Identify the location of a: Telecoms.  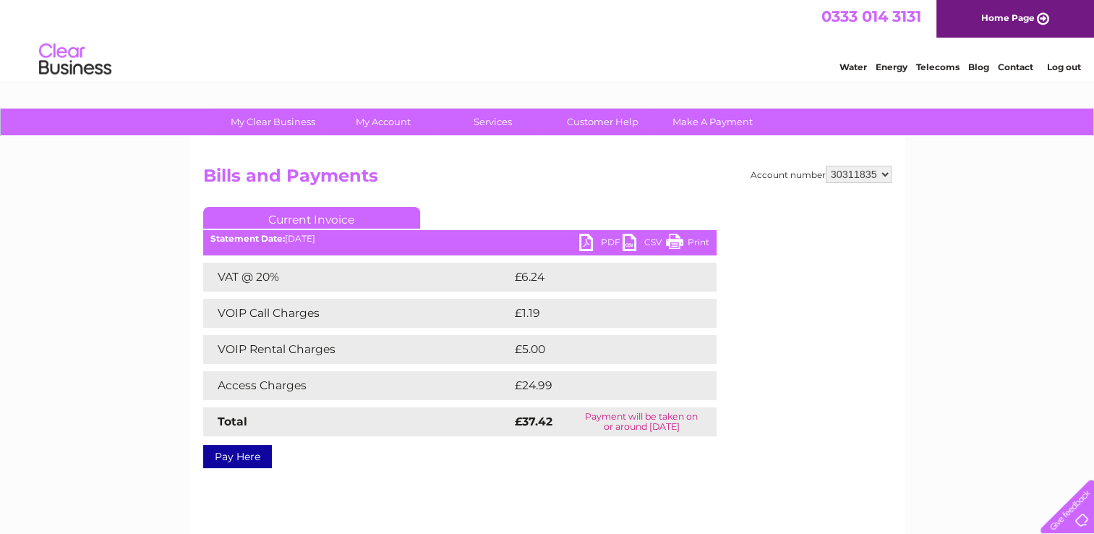
(938, 67).